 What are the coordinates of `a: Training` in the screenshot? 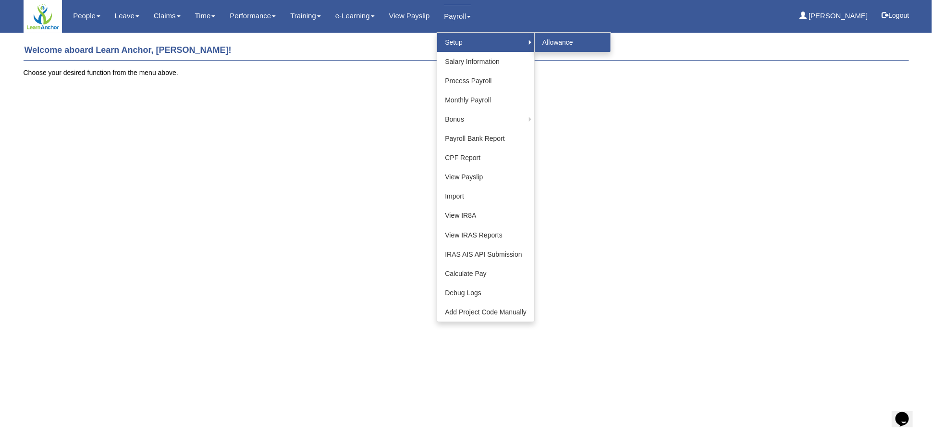 It's located at (305, 16).